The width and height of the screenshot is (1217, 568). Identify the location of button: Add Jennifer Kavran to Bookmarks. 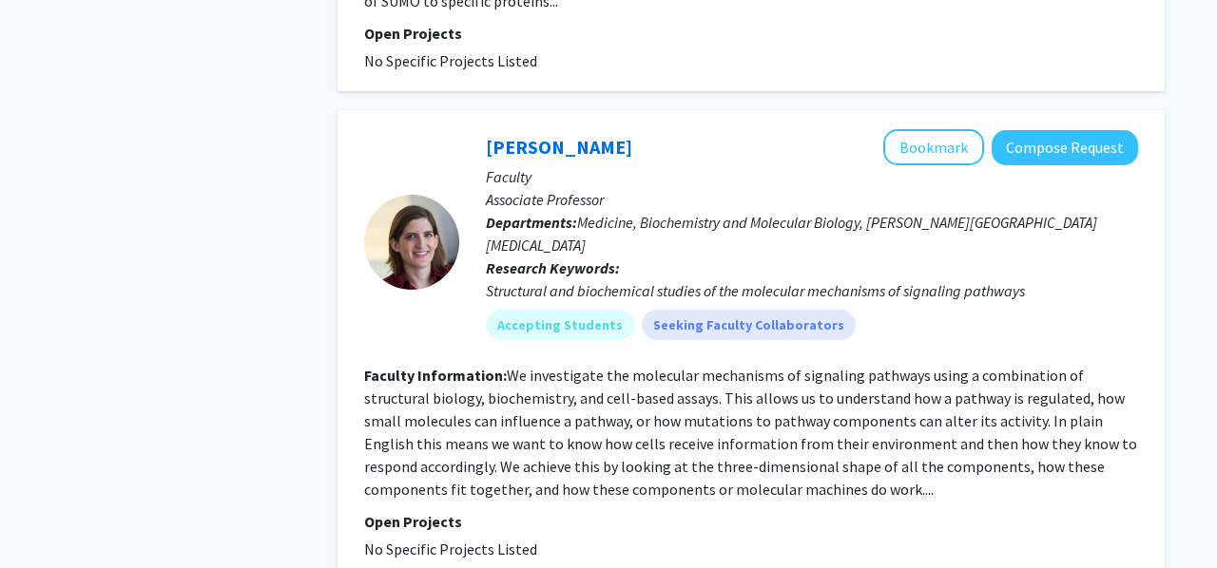
(933, 147).